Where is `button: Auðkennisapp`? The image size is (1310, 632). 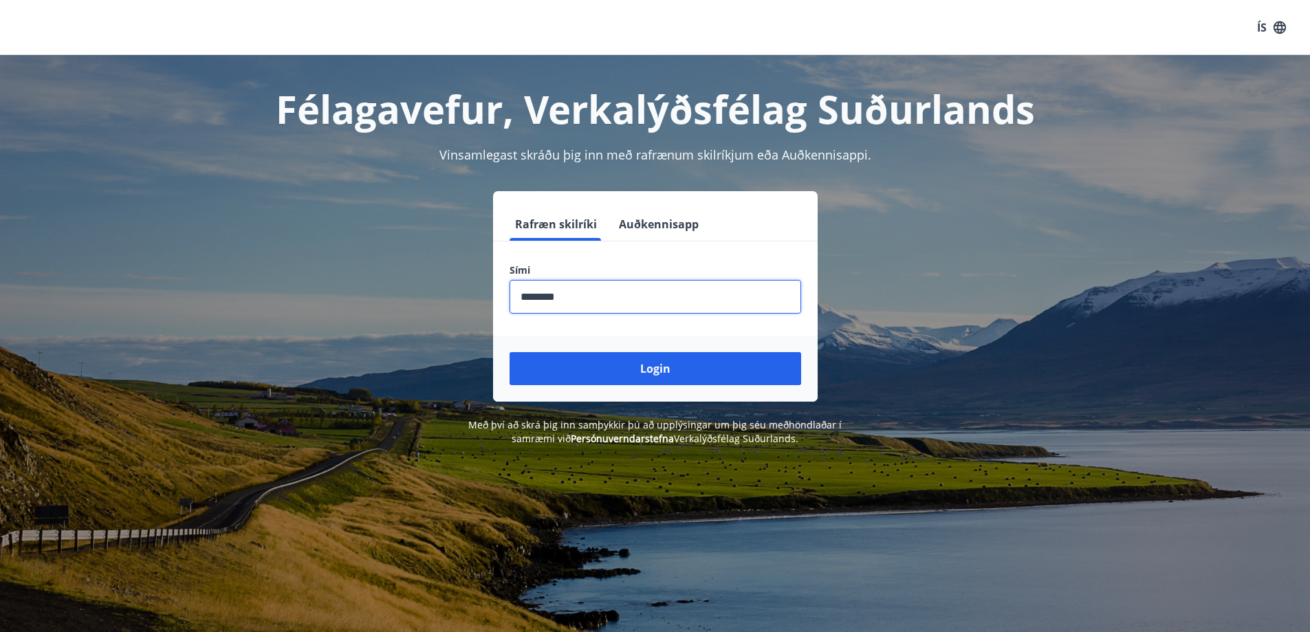 button: Auðkennisapp is located at coordinates (659, 224).